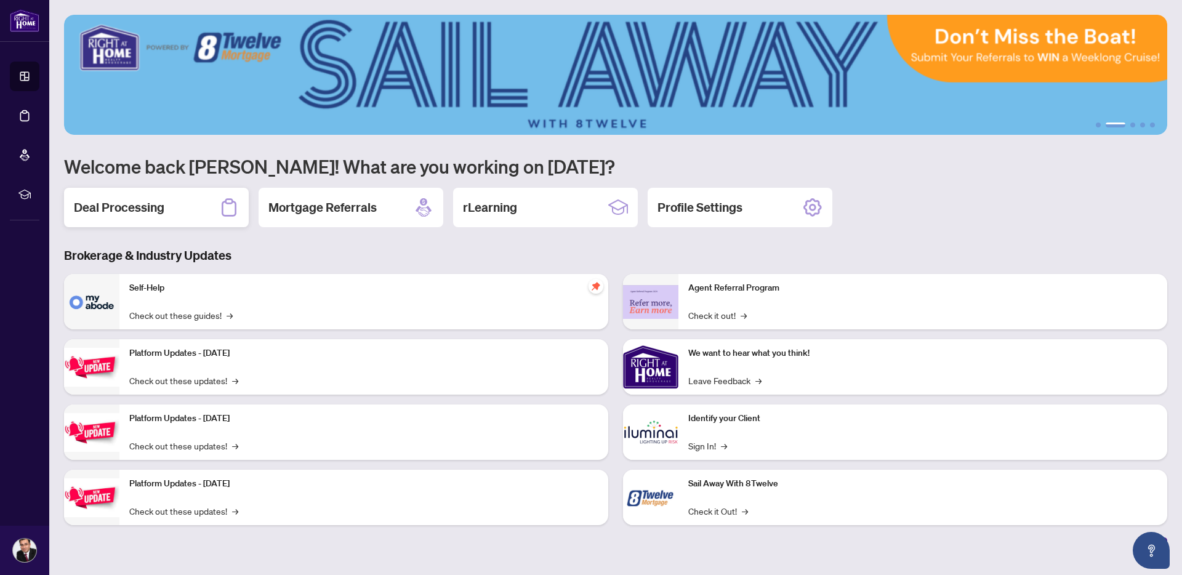 This screenshot has width=1182, height=575. Describe the element at coordinates (92, 497) in the screenshot. I see `img: Platform Updates - June 23, 2025` at that location.